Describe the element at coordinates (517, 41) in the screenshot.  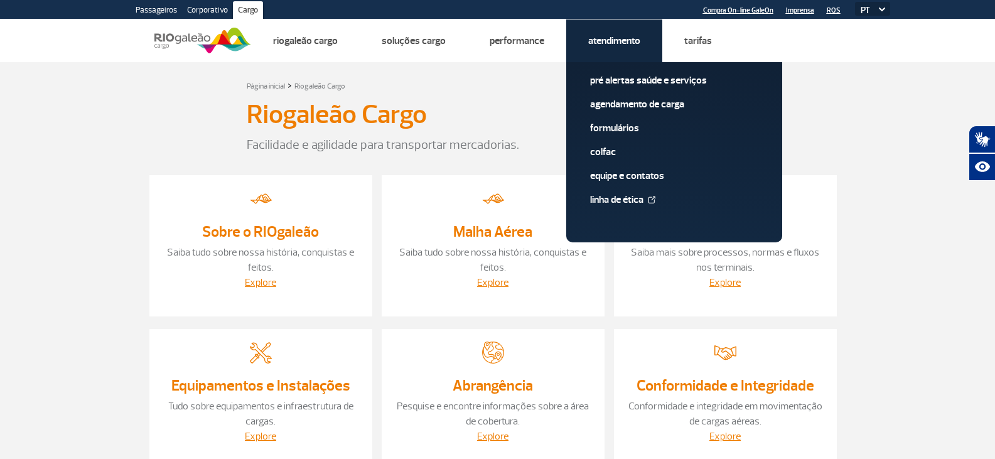
I see `a: Performance` at that location.